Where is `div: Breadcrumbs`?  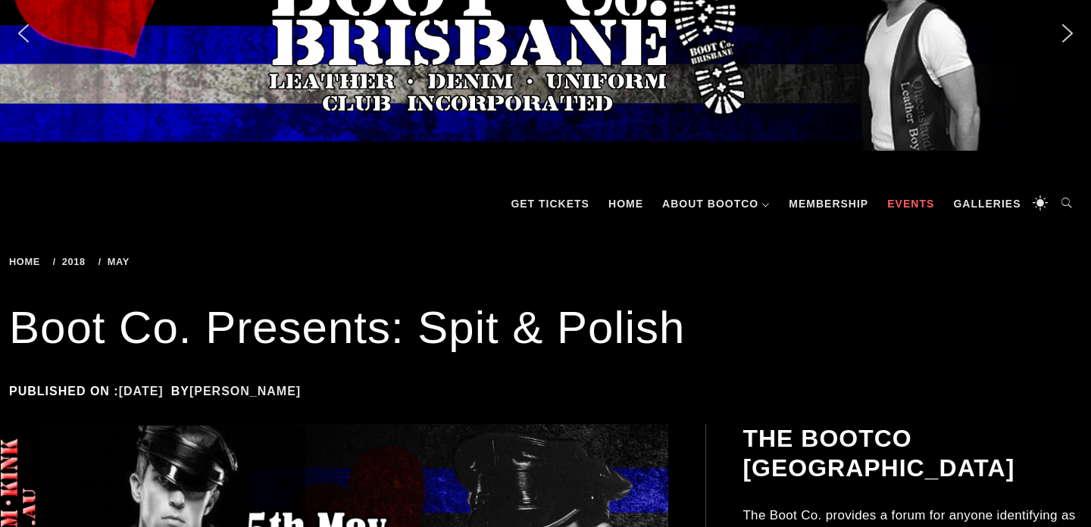 div: Breadcrumbs is located at coordinates (180, 262).